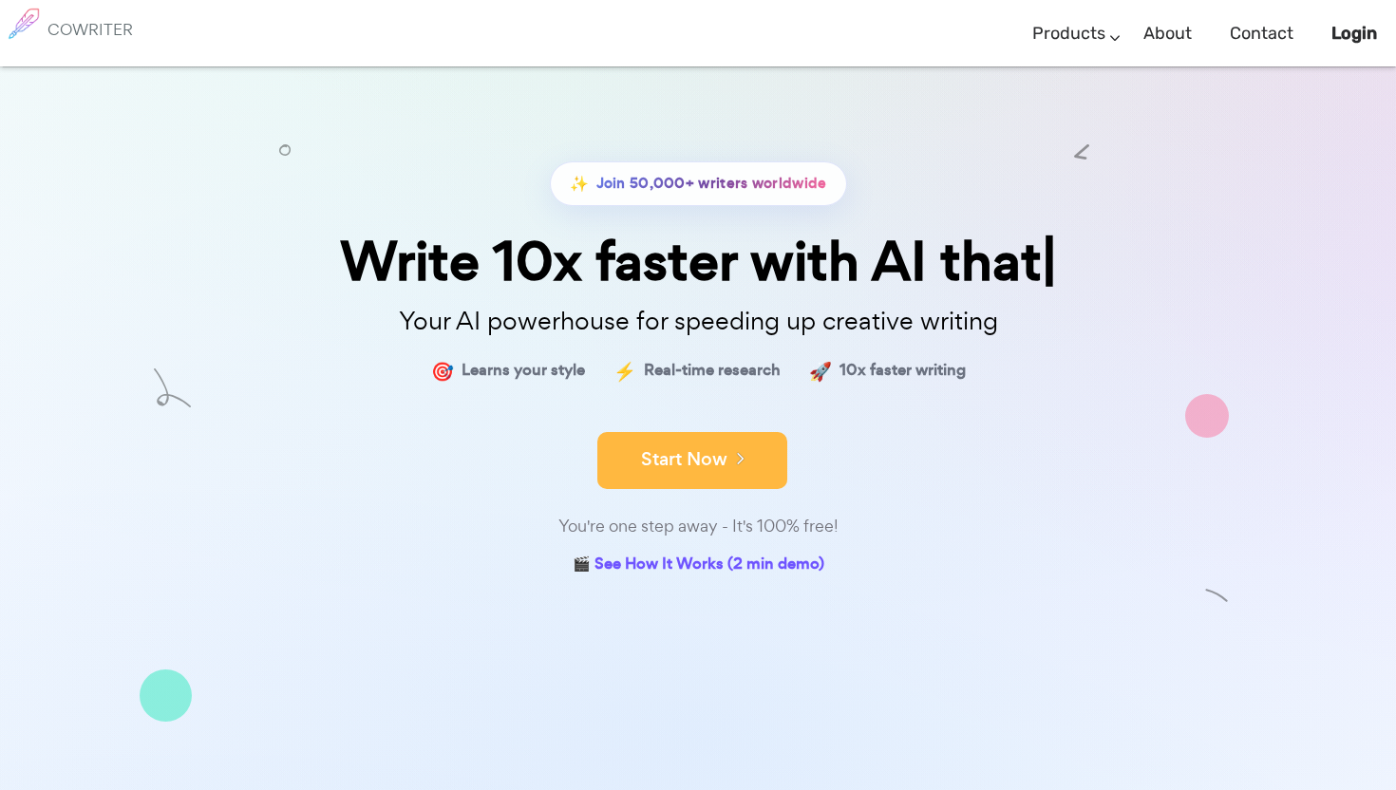 Image resolution: width=1396 pixels, height=790 pixels. I want to click on span: Learns your style, so click(523, 370).